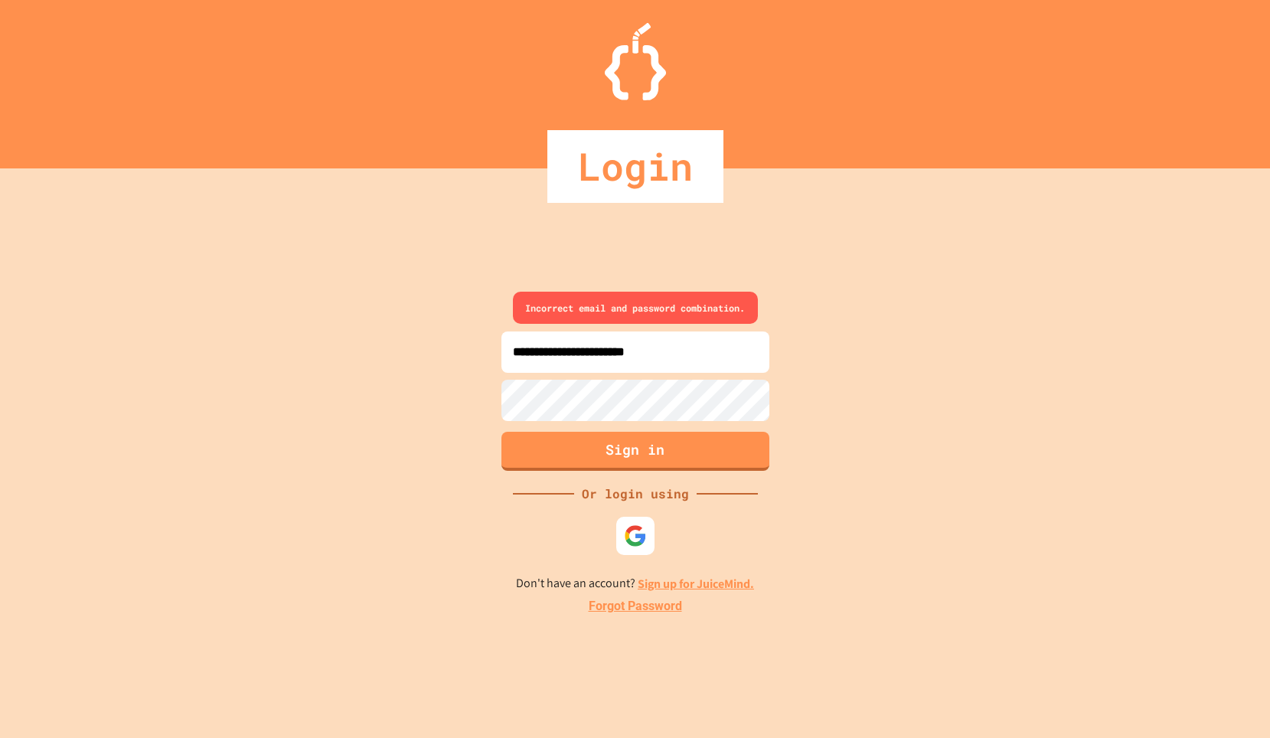 This screenshot has height=738, width=1270. I want to click on button: Sign in, so click(635, 451).